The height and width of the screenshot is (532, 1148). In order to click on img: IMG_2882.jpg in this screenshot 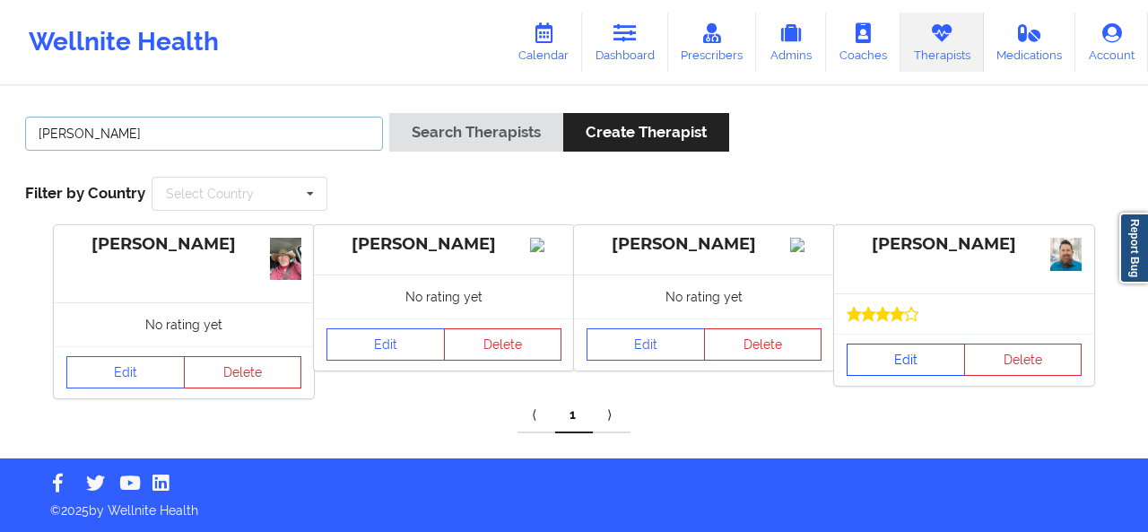, I will do `click(1065, 254)`.